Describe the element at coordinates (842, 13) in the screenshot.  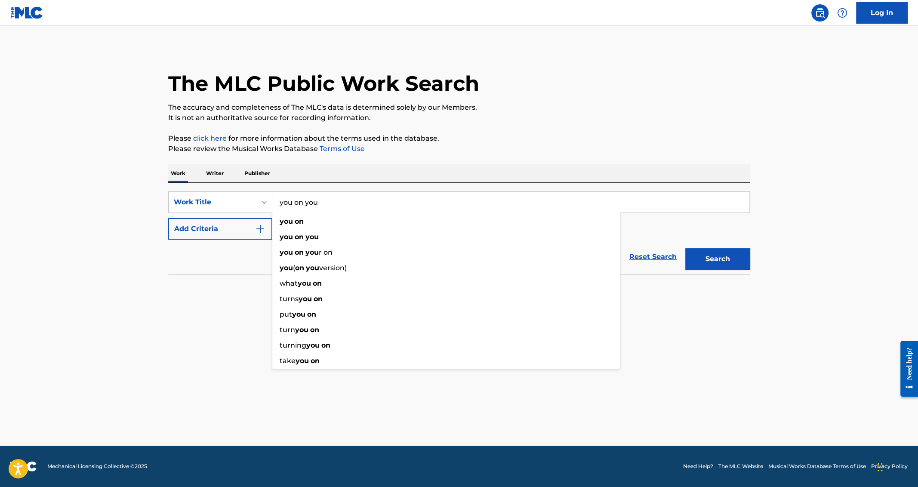
I see `div: Help` at that location.